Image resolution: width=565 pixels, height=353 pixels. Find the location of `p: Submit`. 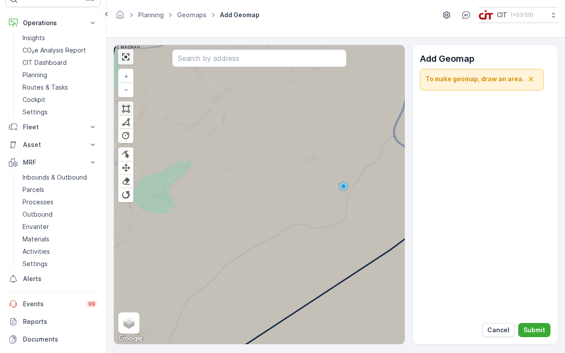

p: Submit is located at coordinates (534, 330).